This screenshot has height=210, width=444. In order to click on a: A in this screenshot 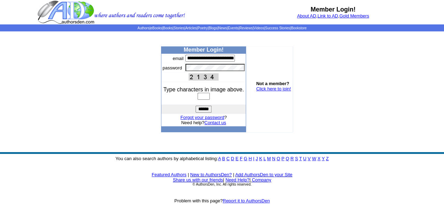, I will do `click(219, 158)`.